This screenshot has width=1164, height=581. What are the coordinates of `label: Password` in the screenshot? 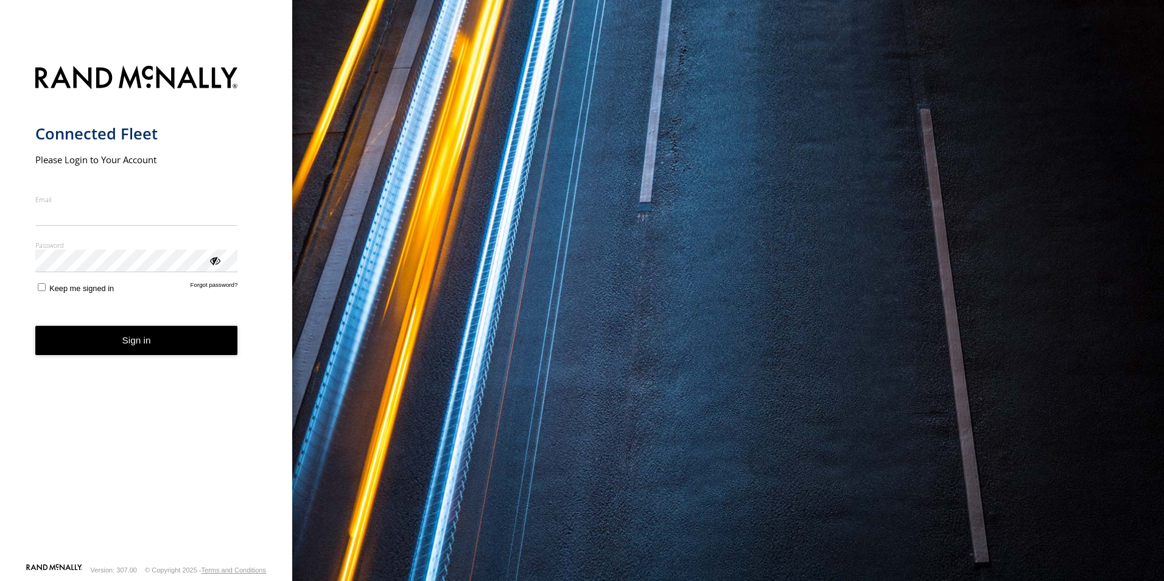 It's located at (136, 245).